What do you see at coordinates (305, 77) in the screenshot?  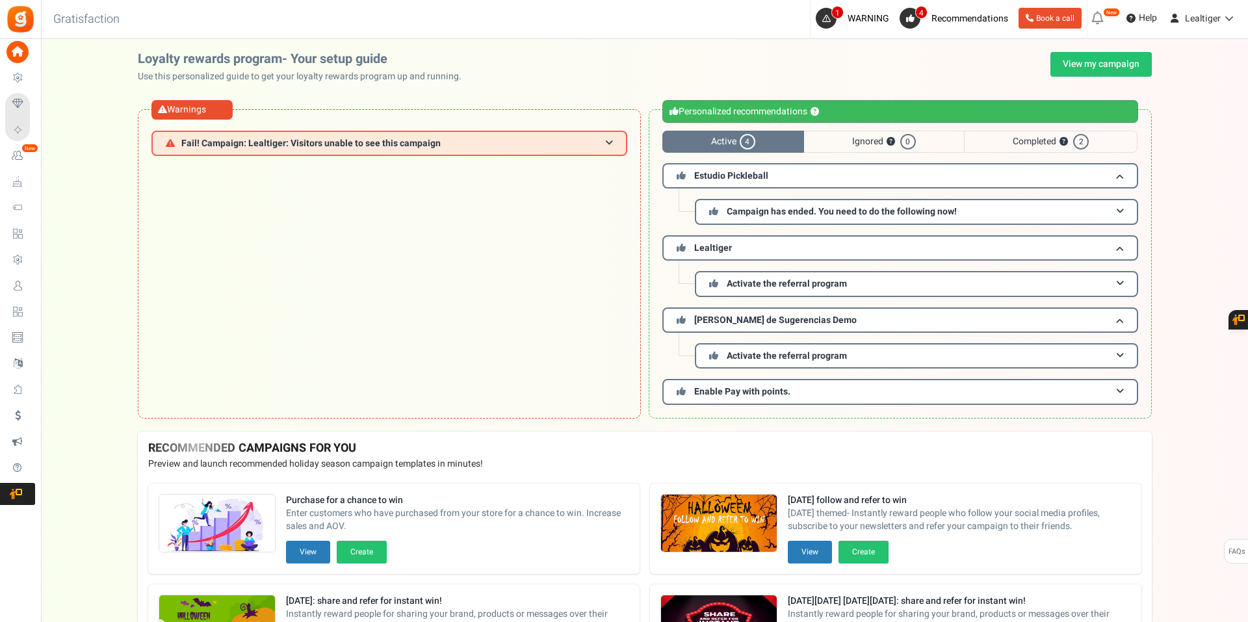 I see `p: Use this personalized guide to get your loyalty rewards program up and running.` at bounding box center [305, 77].